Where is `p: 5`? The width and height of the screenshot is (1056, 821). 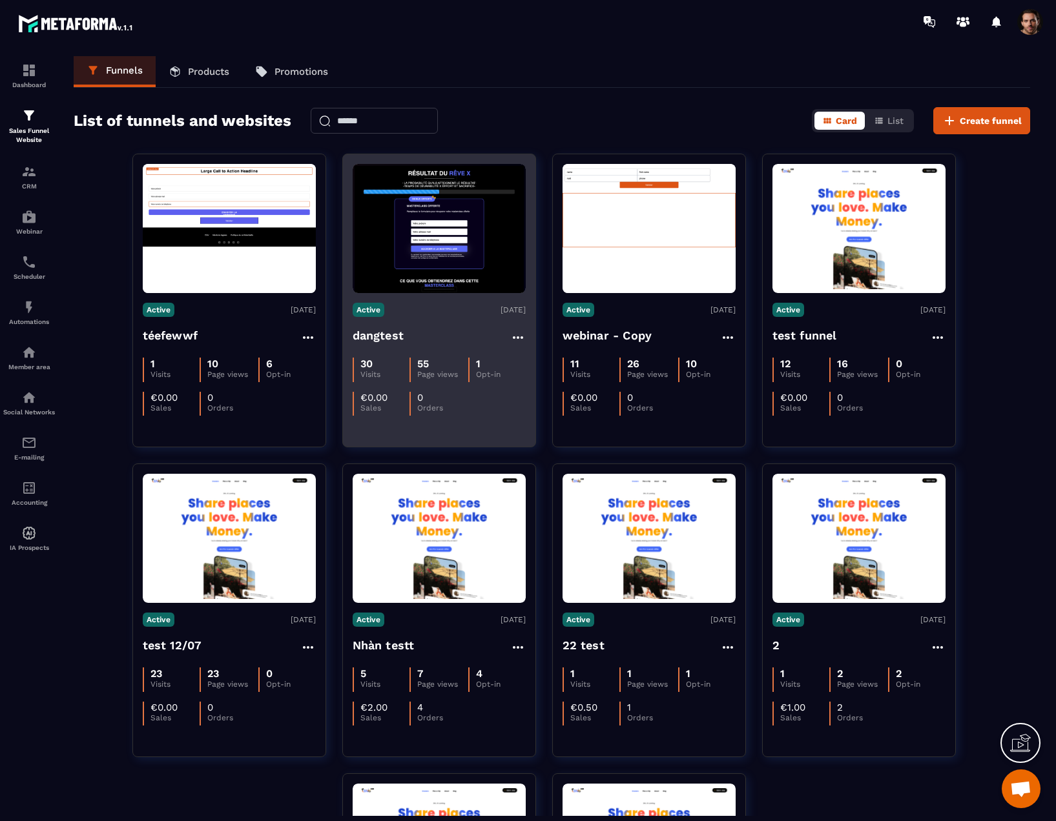 p: 5 is located at coordinates (363, 673).